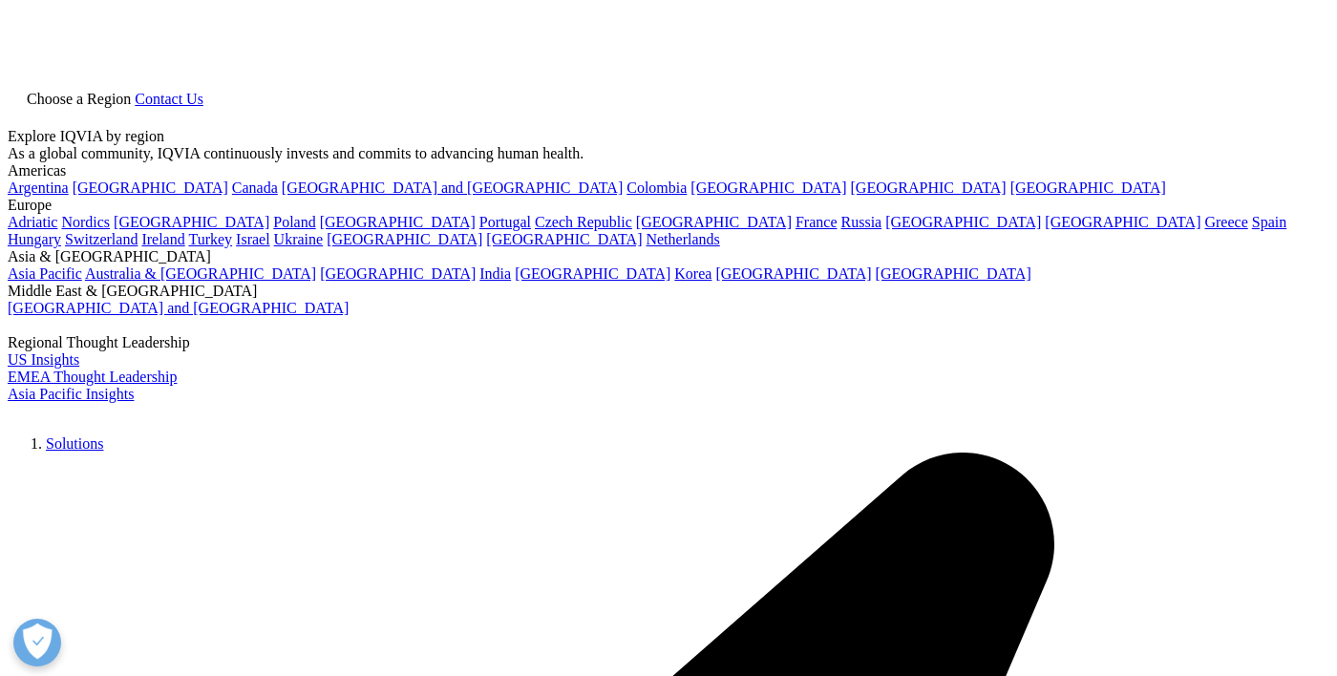  Describe the element at coordinates (92, 376) in the screenshot. I see `span: EMEA Thought Leadership` at that location.